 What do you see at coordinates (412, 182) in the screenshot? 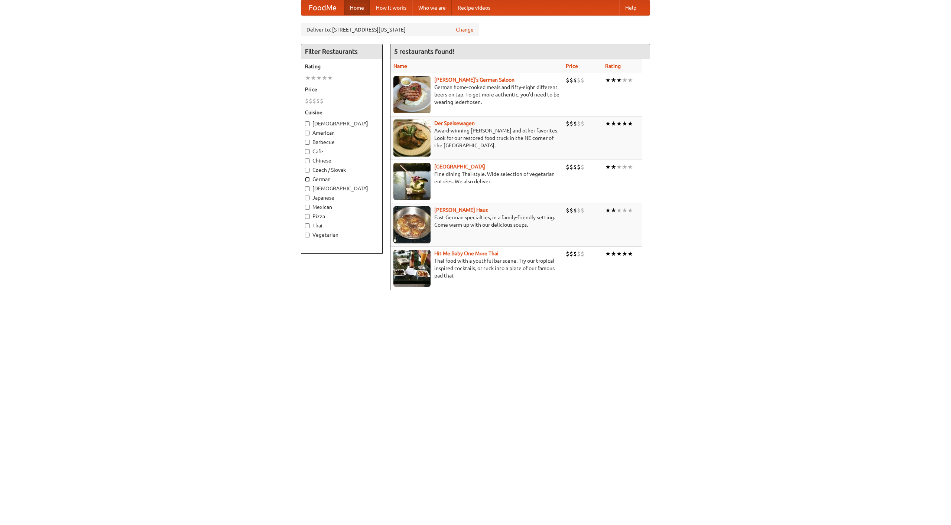
I see `img: satay.jpg` at bounding box center [412, 182].